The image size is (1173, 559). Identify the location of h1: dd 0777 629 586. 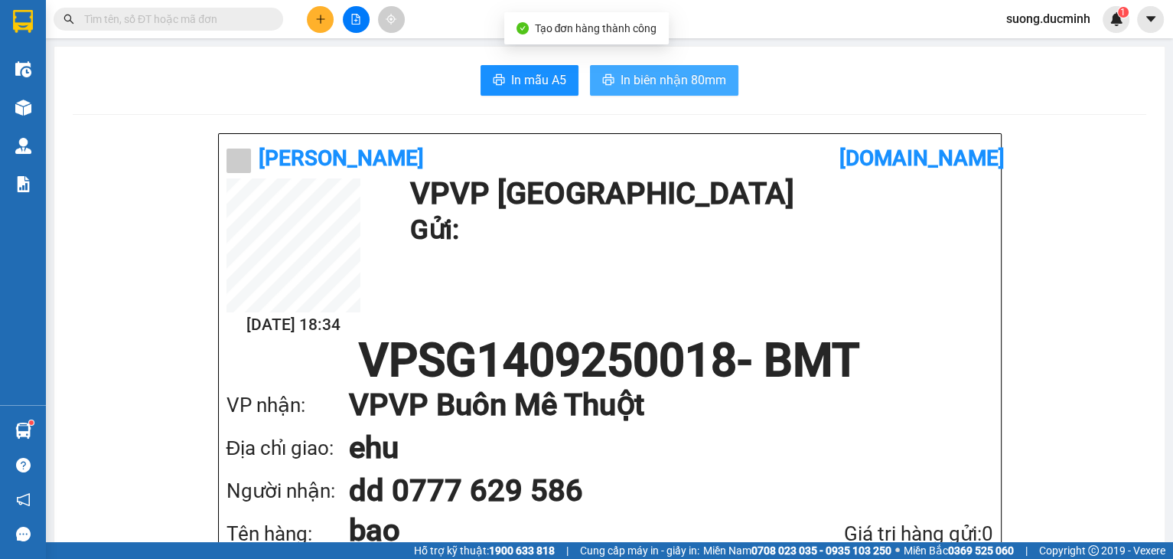
(656, 490).